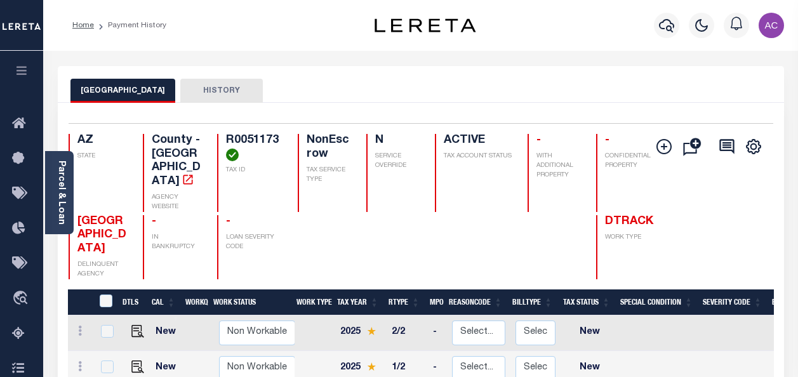 The height and width of the screenshot is (377, 798). Describe the element at coordinates (425, 25) in the screenshot. I see `img: logo-dark.svg` at that location.